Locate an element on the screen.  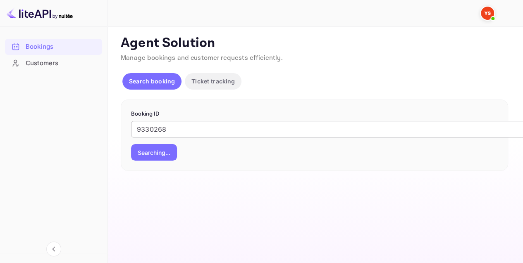
p: Search booking is located at coordinates (152, 81).